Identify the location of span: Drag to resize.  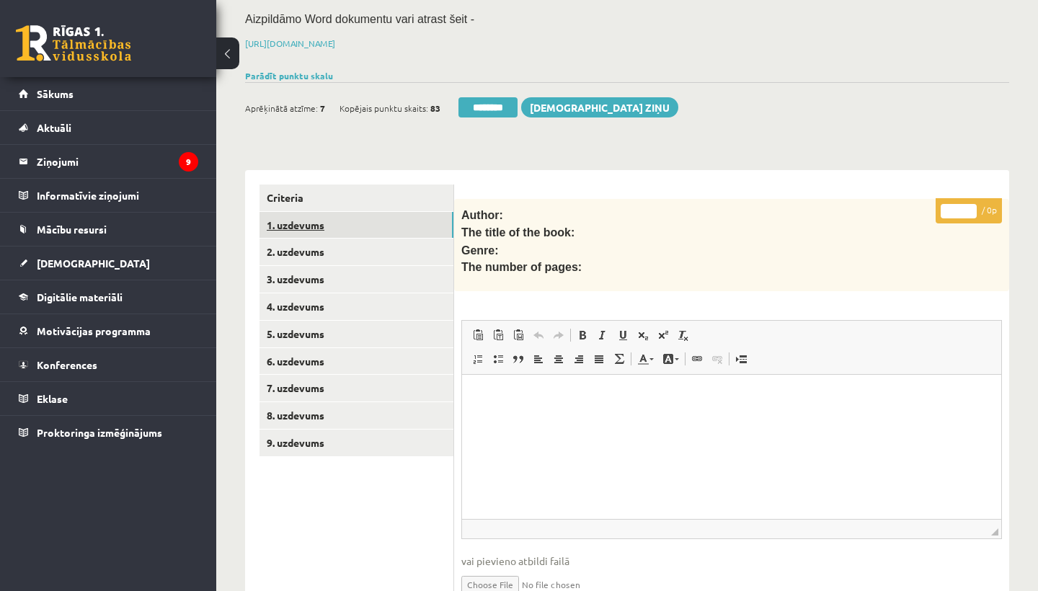
(995, 532).